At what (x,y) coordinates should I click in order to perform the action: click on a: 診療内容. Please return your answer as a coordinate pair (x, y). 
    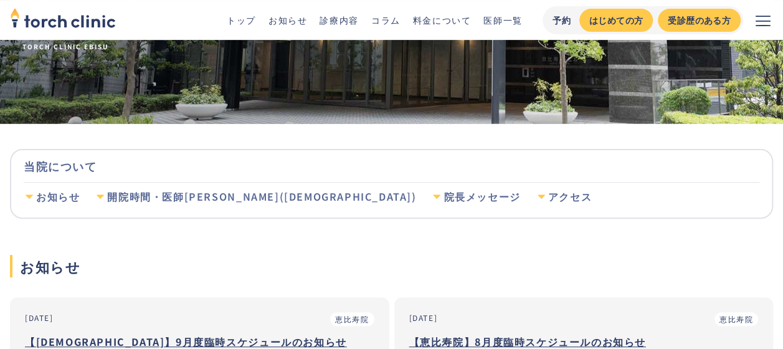
    Looking at the image, I should click on (339, 20).